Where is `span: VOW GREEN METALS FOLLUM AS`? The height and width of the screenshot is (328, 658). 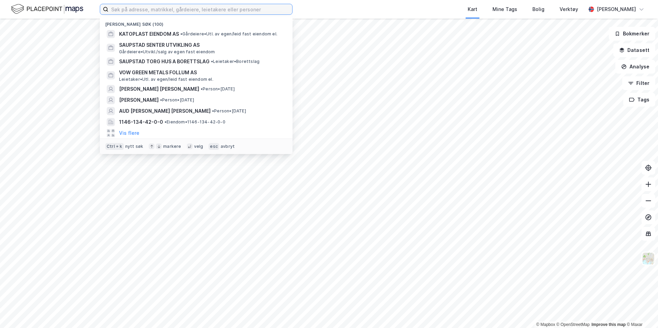
span: VOW GREEN METALS FOLLUM AS is located at coordinates (202, 73).